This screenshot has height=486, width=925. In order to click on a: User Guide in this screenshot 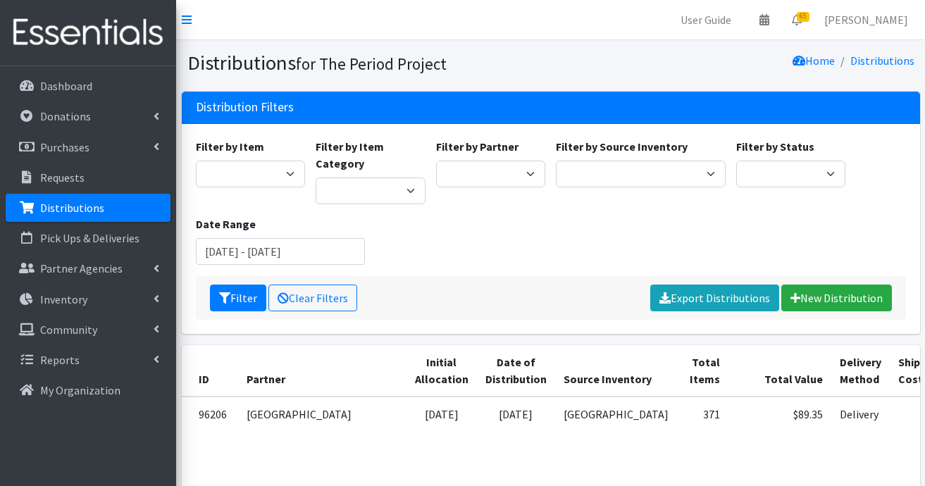, I will do `click(706, 20)`.